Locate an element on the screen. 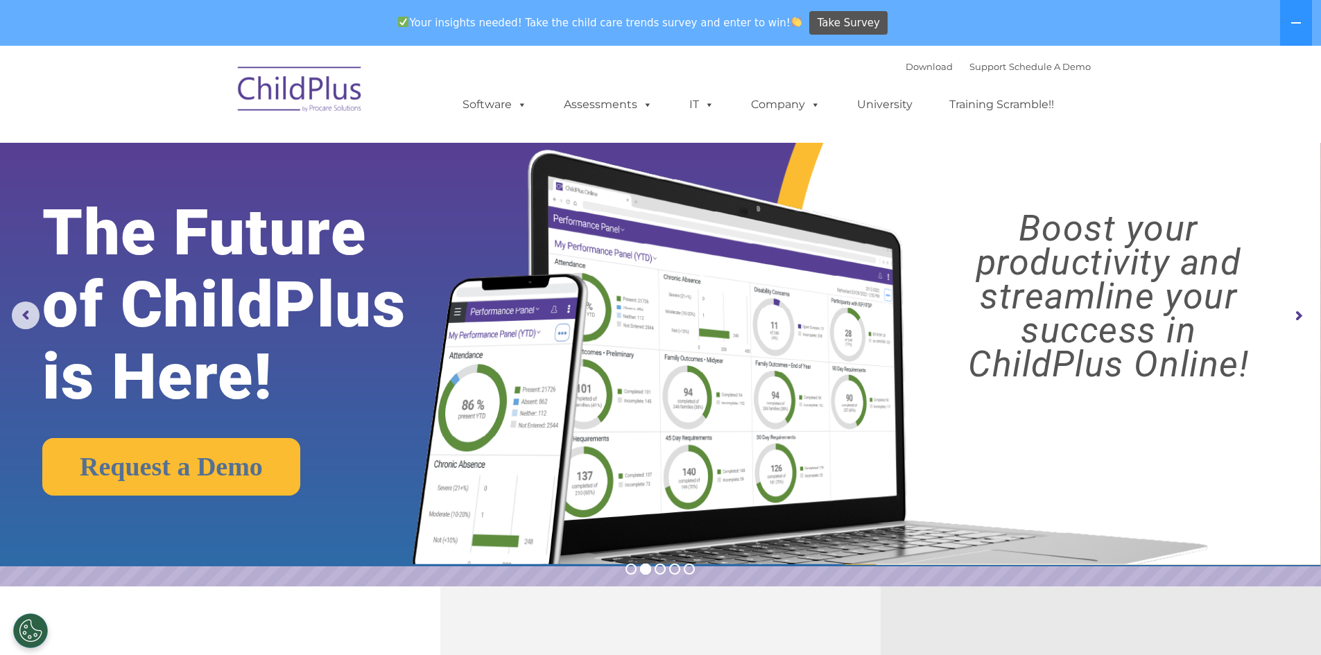 This screenshot has height=655, width=1321. rs-layer: The Future of ChildPlus is Here! is located at coordinates (253, 305).